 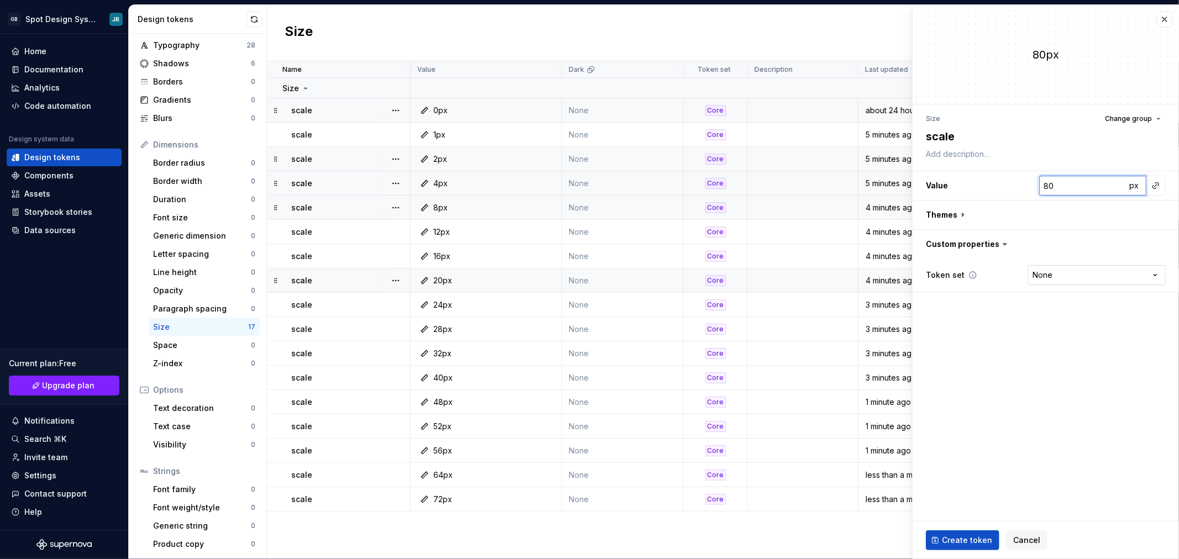 I want to click on textarea: scale, so click(x=1043, y=137).